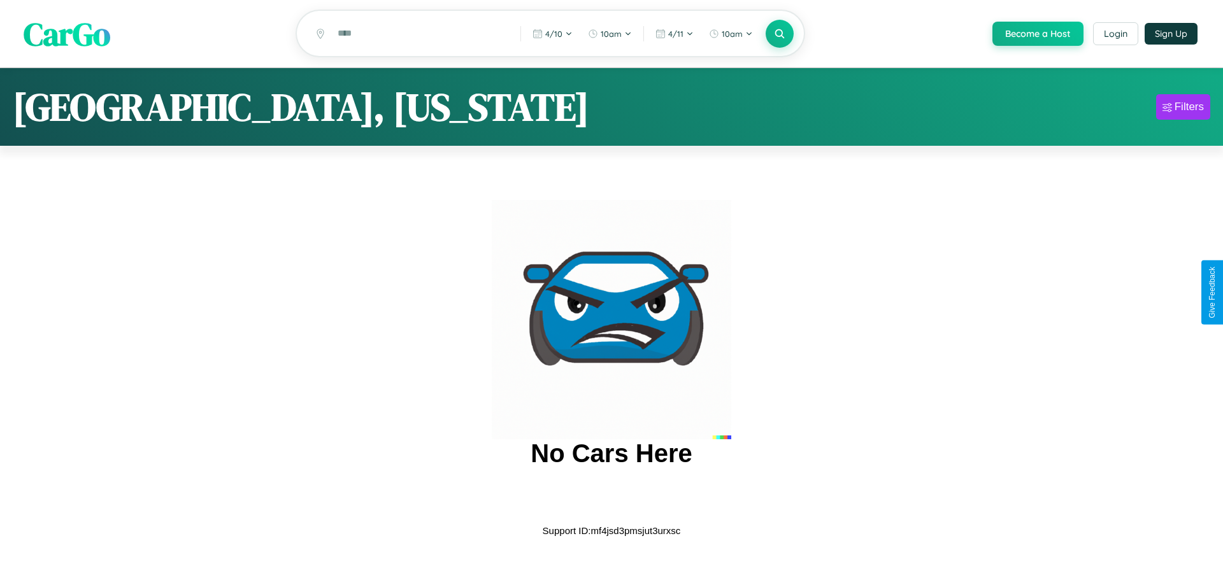  What do you see at coordinates (552, 34) in the screenshot?
I see `button: 4/10` at bounding box center [552, 34].